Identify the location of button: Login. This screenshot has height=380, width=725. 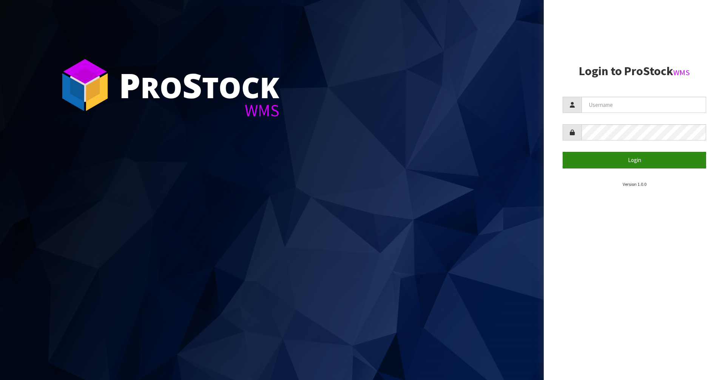
(634, 160).